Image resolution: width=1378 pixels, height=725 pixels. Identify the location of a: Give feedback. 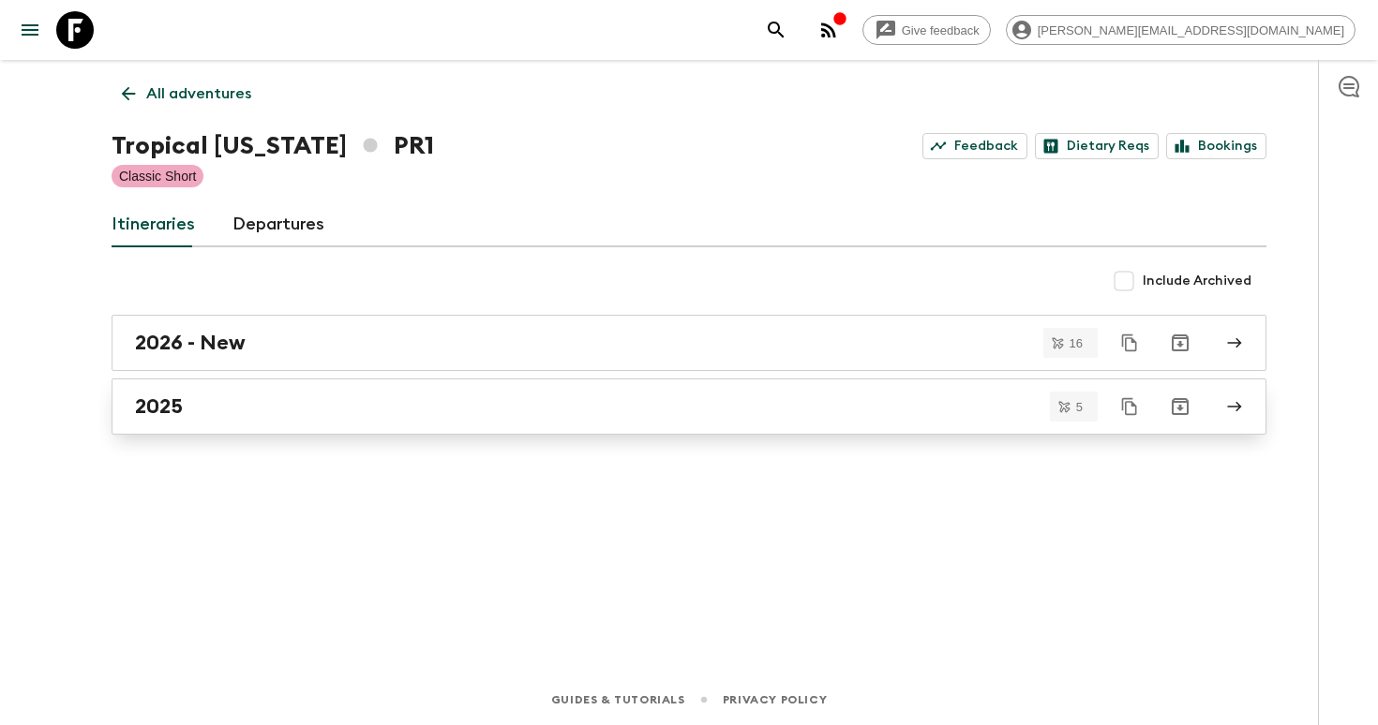
(926, 30).